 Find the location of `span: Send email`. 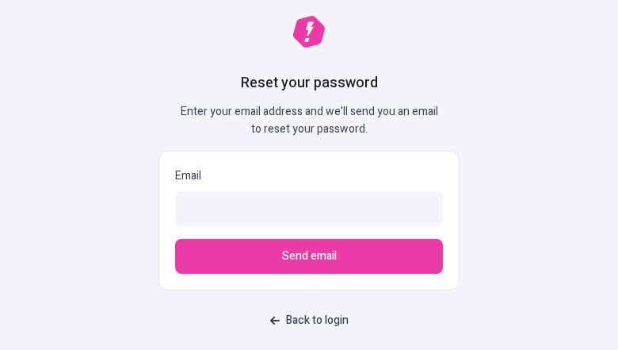

span: Send email is located at coordinates (309, 256).